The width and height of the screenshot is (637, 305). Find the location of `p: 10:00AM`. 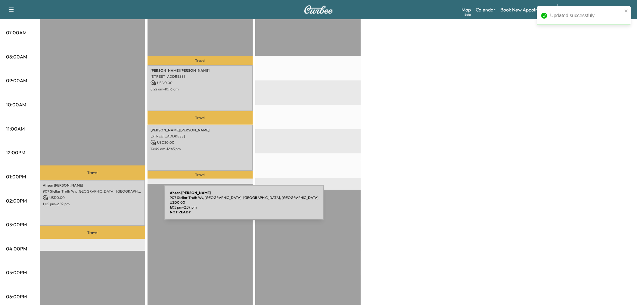

p: 10:00AM is located at coordinates (16, 104).